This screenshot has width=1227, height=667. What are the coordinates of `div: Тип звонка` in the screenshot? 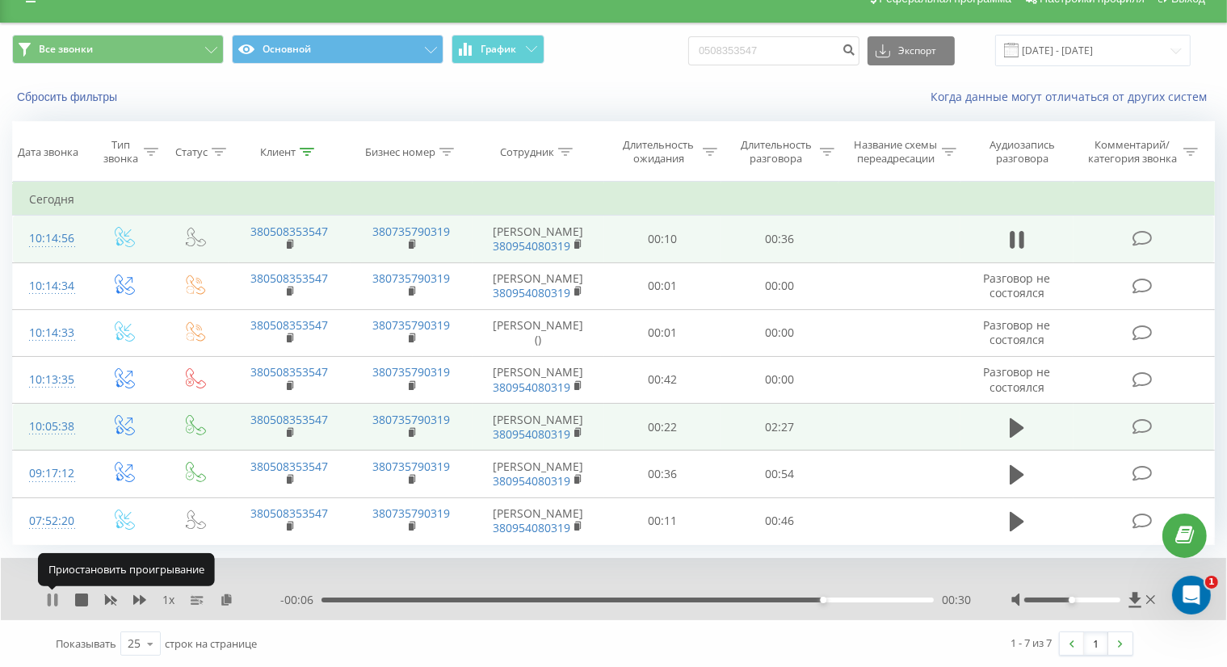 It's located at (120, 152).